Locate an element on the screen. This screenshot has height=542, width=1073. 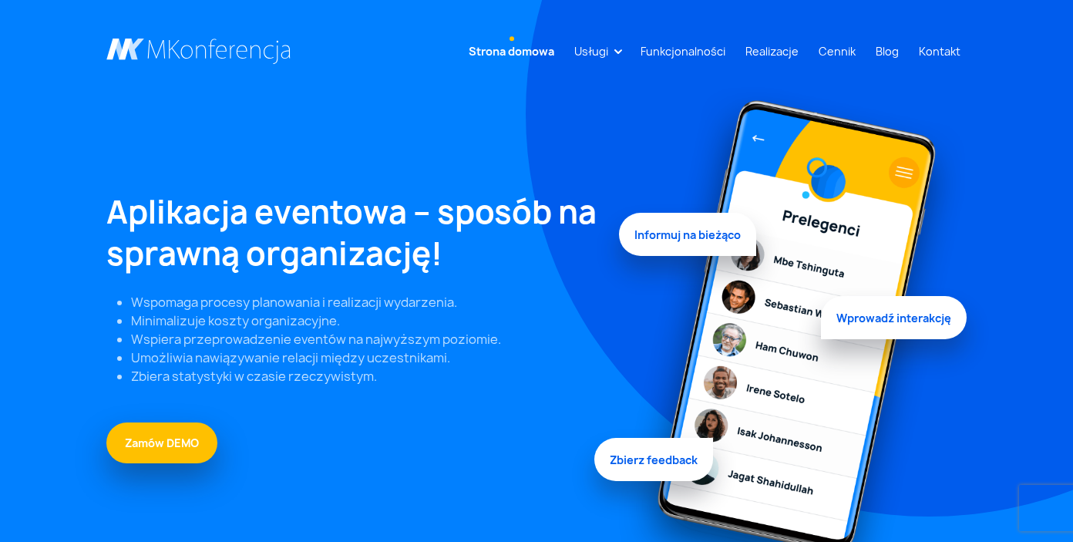
a: Usługi is located at coordinates (591, 51).